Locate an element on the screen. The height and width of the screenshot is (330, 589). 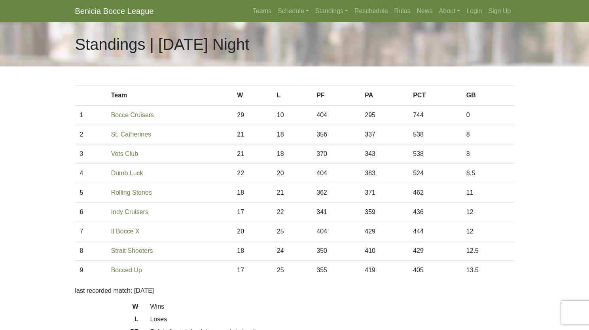
td: 4 is located at coordinates (91, 173).